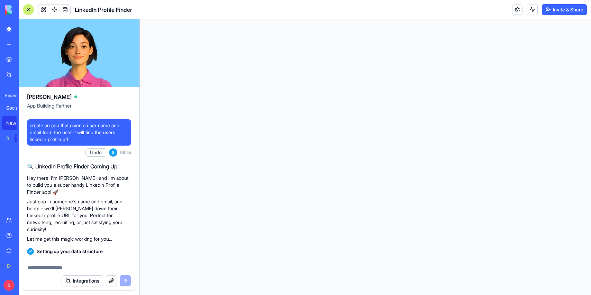  Describe the element at coordinates (9, 95) in the screenshot. I see `span: Recent` at that location.